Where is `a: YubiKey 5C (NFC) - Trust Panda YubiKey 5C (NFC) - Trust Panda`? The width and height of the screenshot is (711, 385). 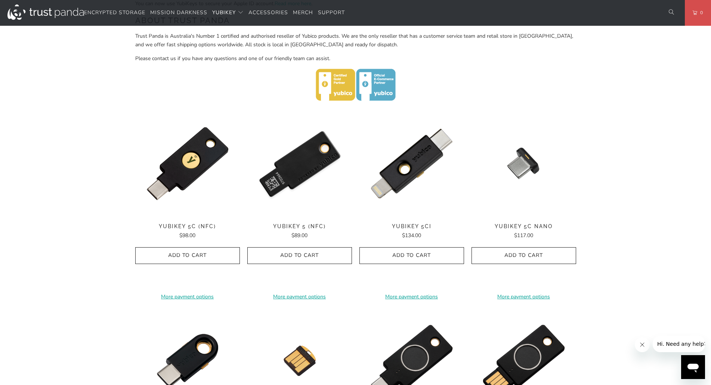
a: YubiKey 5C (NFC) - Trust Panda YubiKey 5C (NFC) - Trust Panda is located at coordinates (188, 164).